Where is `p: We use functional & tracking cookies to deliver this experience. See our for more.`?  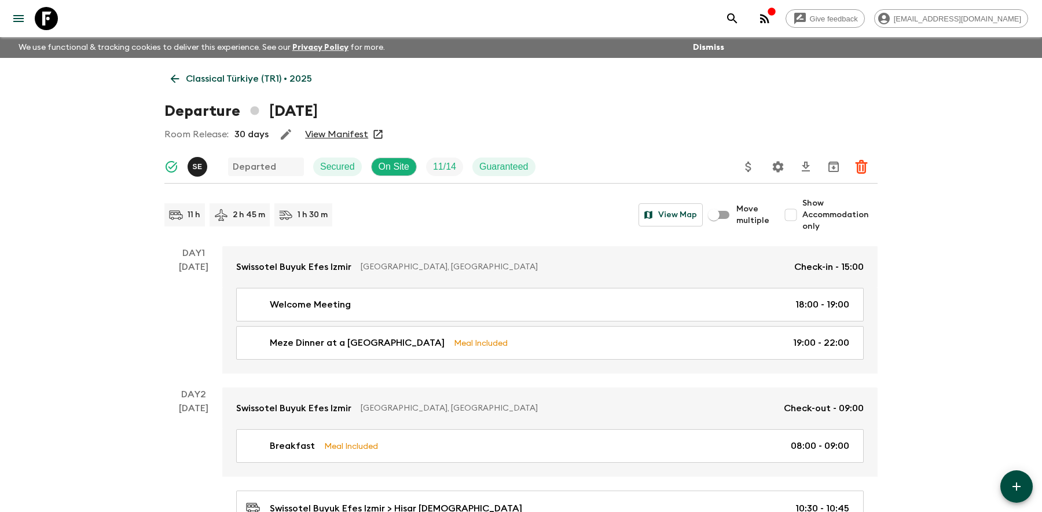 p: We use functional & tracking cookies to deliver this experience. See our for more. is located at coordinates (202, 47).